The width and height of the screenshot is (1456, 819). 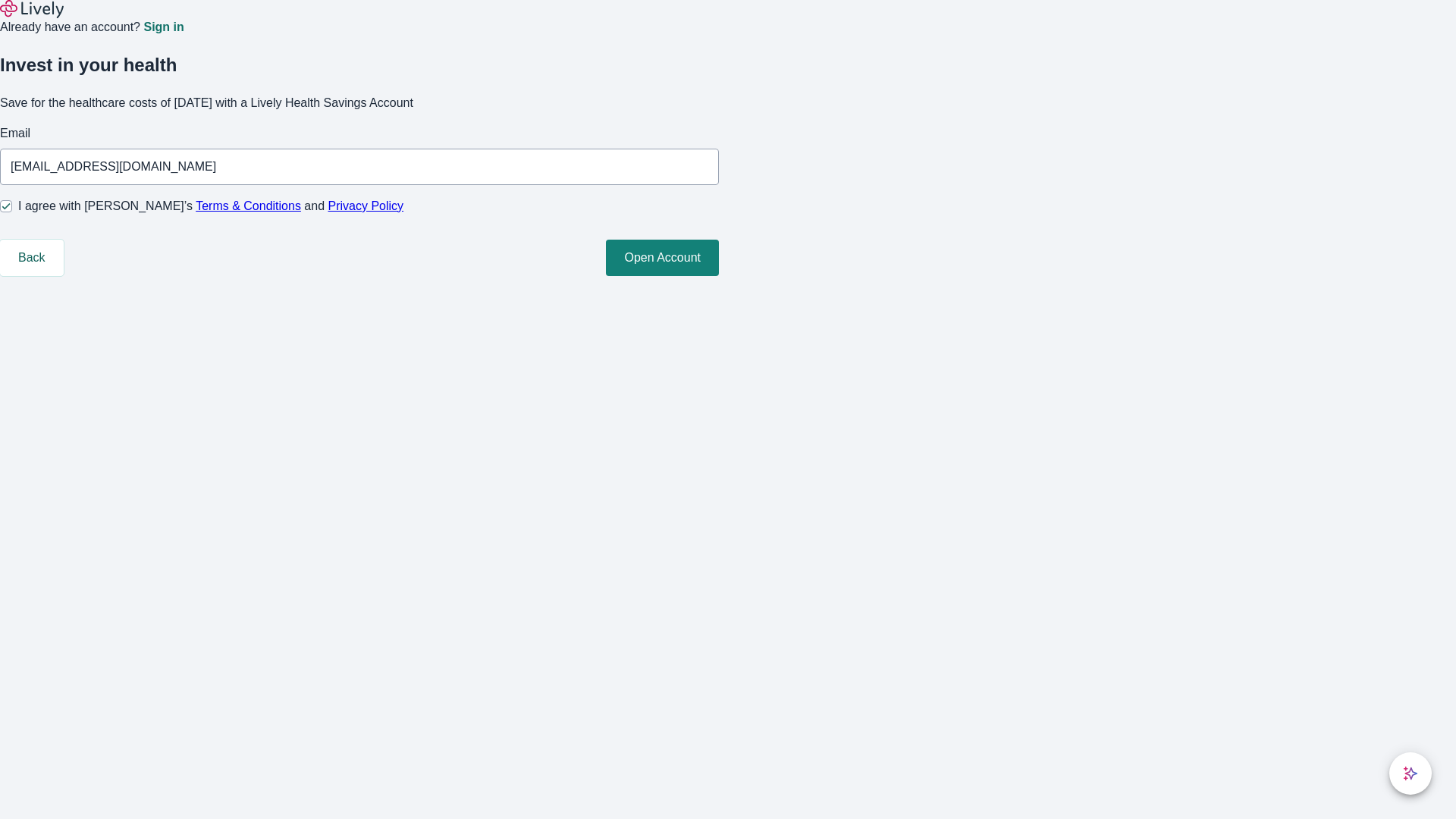 What do you see at coordinates (366, 205) in the screenshot?
I see `a: Privacy Policy` at bounding box center [366, 205].